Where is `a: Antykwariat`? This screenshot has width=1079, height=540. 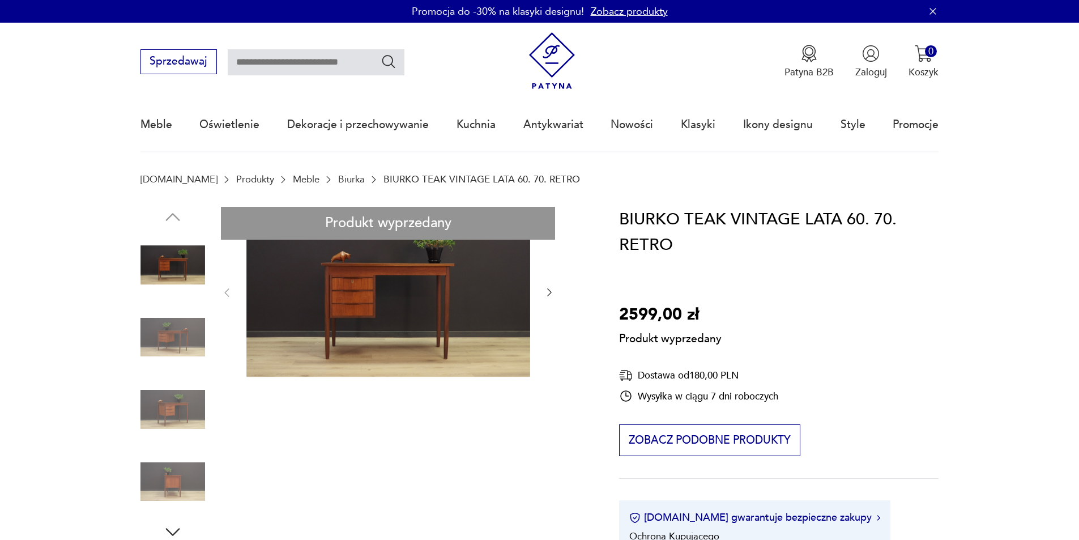 a: Antykwariat is located at coordinates (553, 125).